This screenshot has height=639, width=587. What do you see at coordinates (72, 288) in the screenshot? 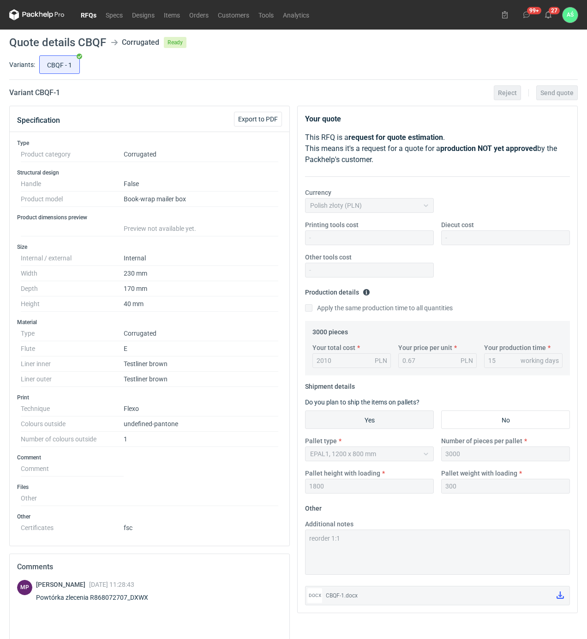
I see `dt: Depth` at bounding box center [72, 288].